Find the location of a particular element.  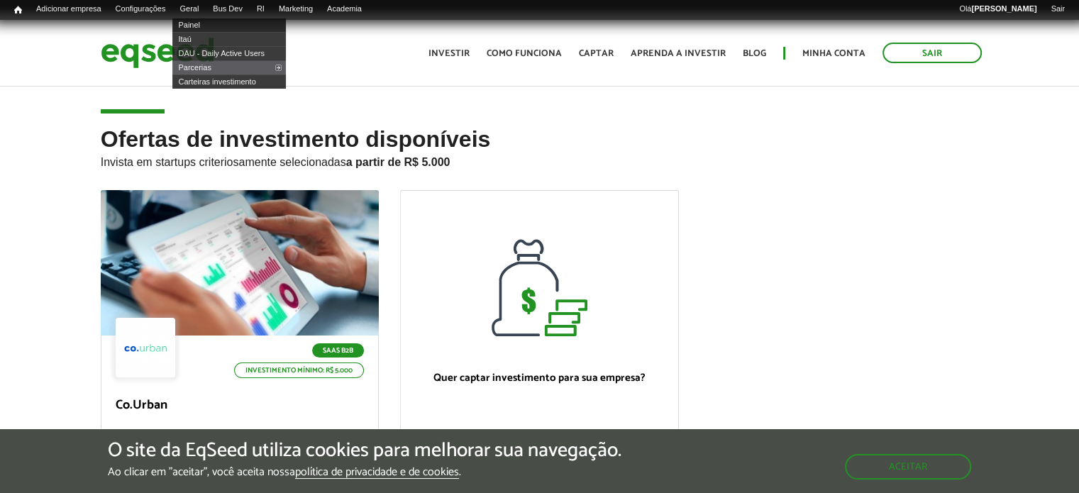

p: SaaS B2B is located at coordinates (338, 350).